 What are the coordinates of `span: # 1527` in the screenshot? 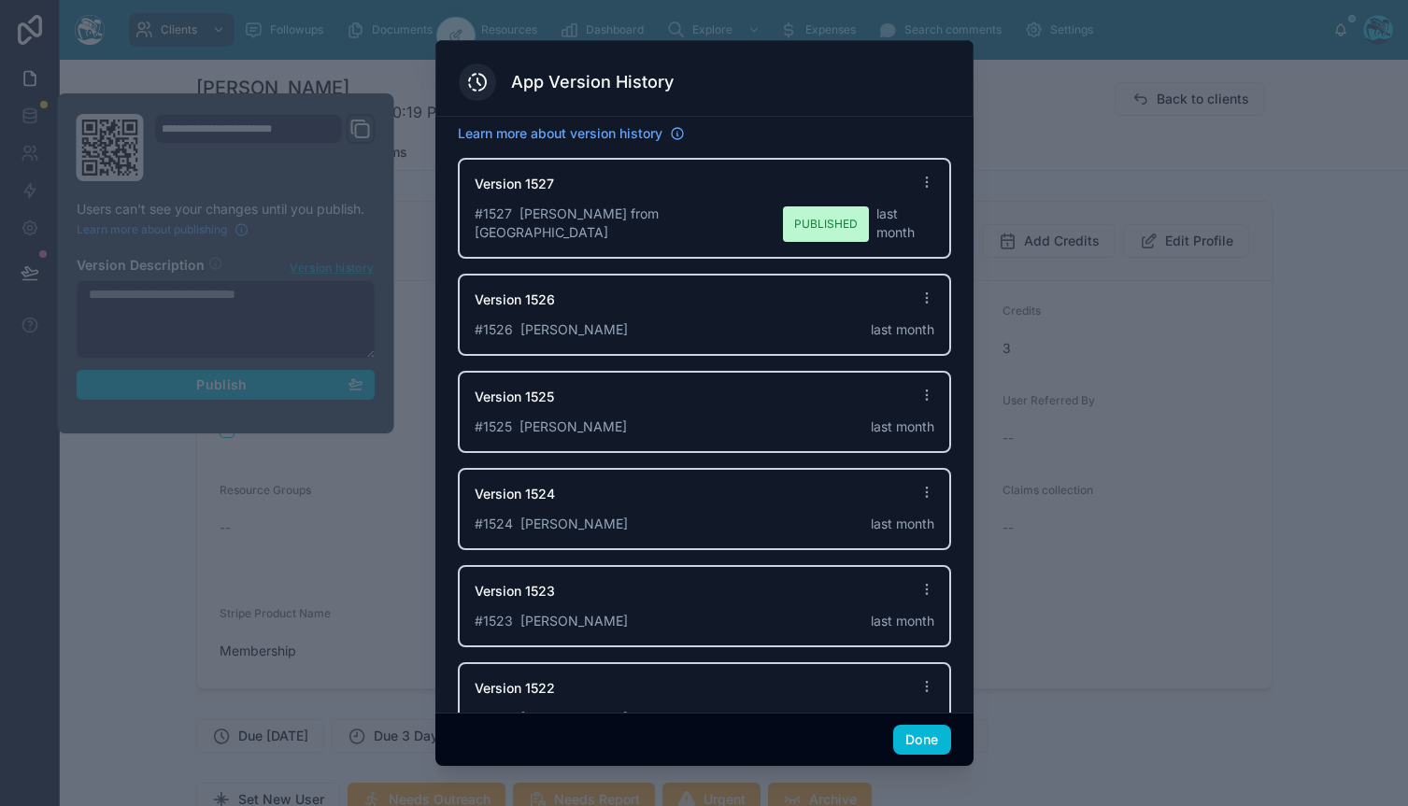 It's located at (629, 223).